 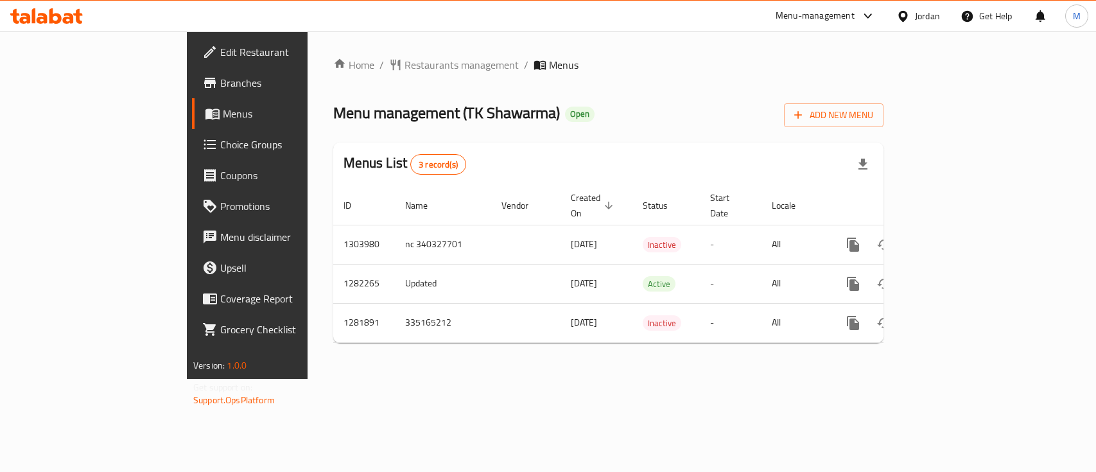 What do you see at coordinates (290, 299) in the screenshot?
I see `span: Coverage Report` at bounding box center [290, 299].